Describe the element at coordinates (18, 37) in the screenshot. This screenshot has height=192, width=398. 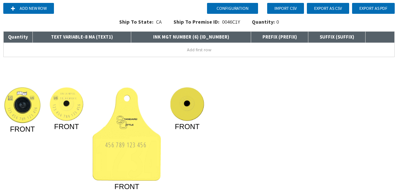
I see `th: Quantity` at that location.